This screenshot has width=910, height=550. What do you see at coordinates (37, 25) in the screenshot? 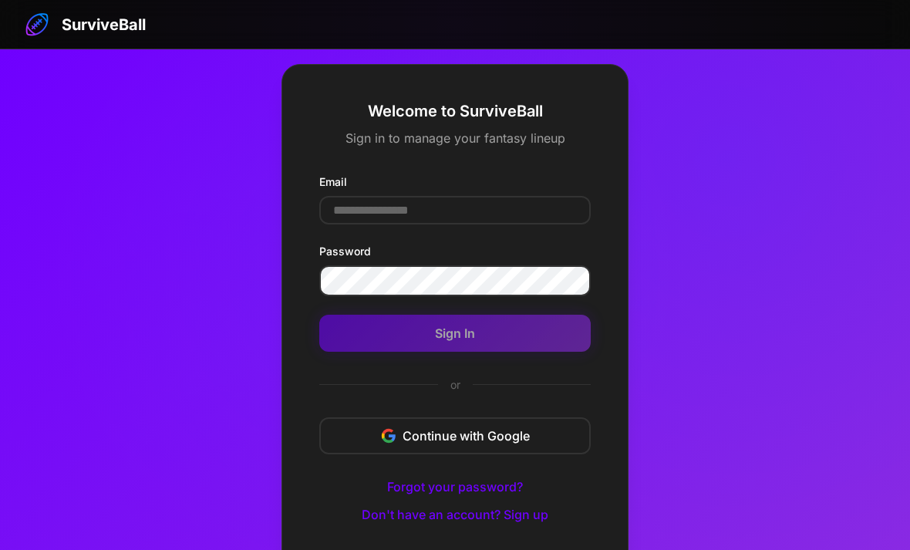
I see `img: SurviveBall` at bounding box center [37, 25].